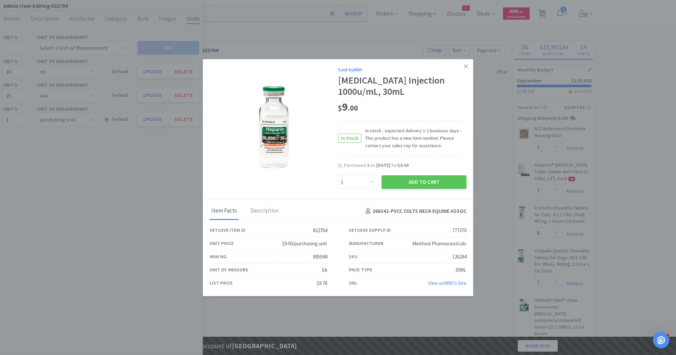  I want to click on div: Sold by MWI, so click(402, 70).